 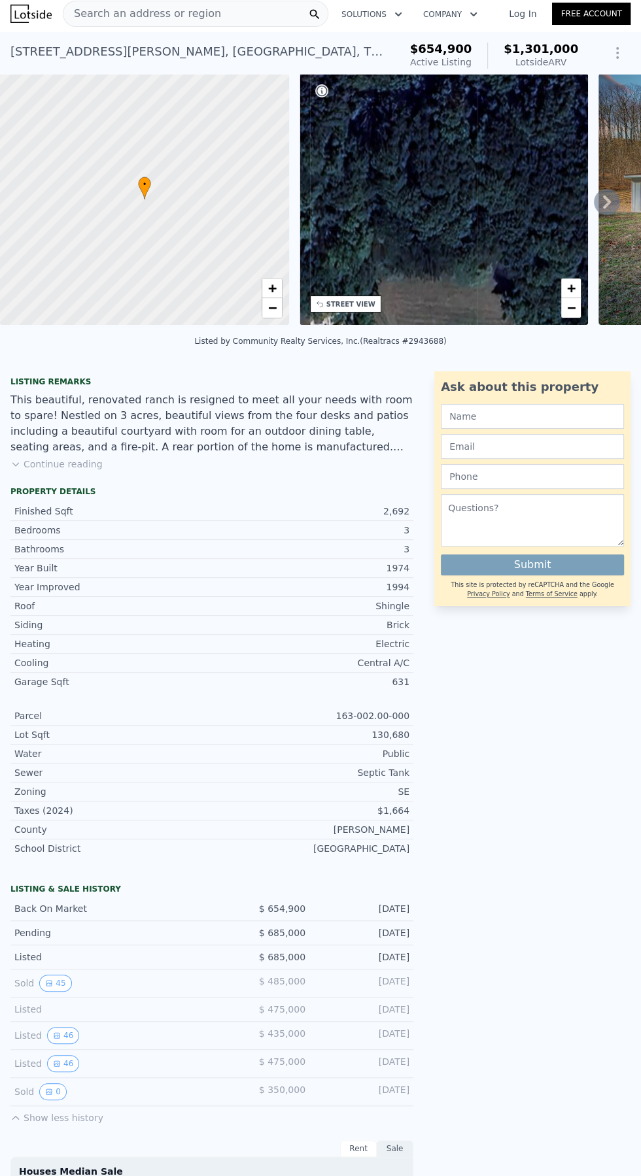 I want to click on button: Submit, so click(x=532, y=565).